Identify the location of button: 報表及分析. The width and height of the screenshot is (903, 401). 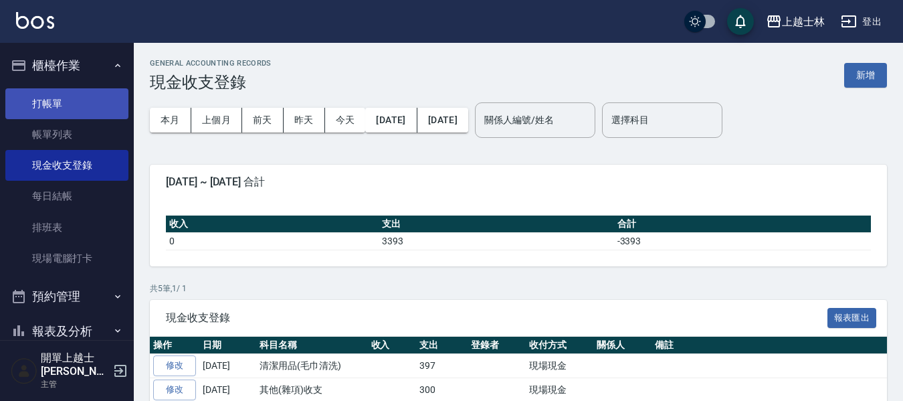
(67, 331).